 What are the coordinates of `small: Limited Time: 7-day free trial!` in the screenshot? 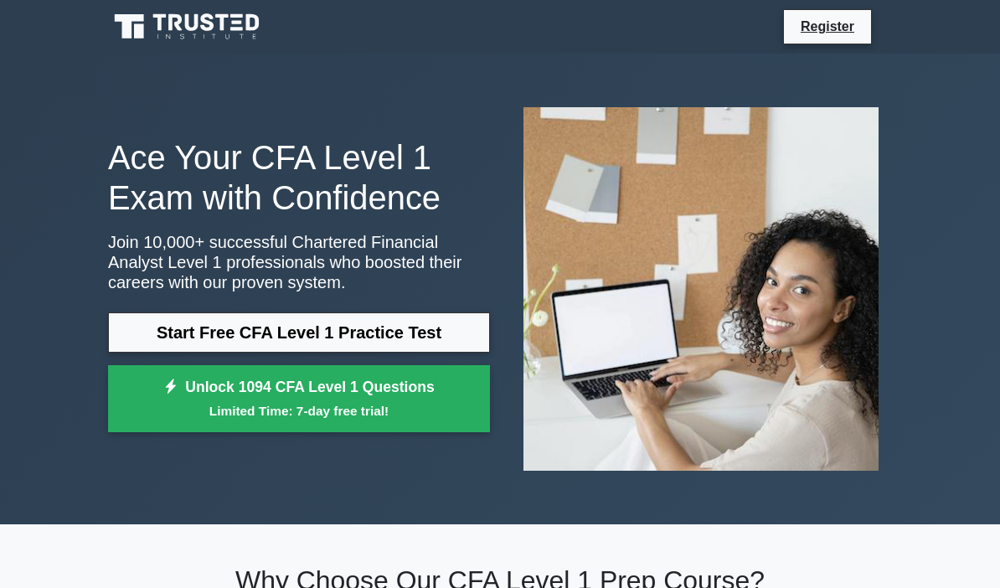 It's located at (299, 410).